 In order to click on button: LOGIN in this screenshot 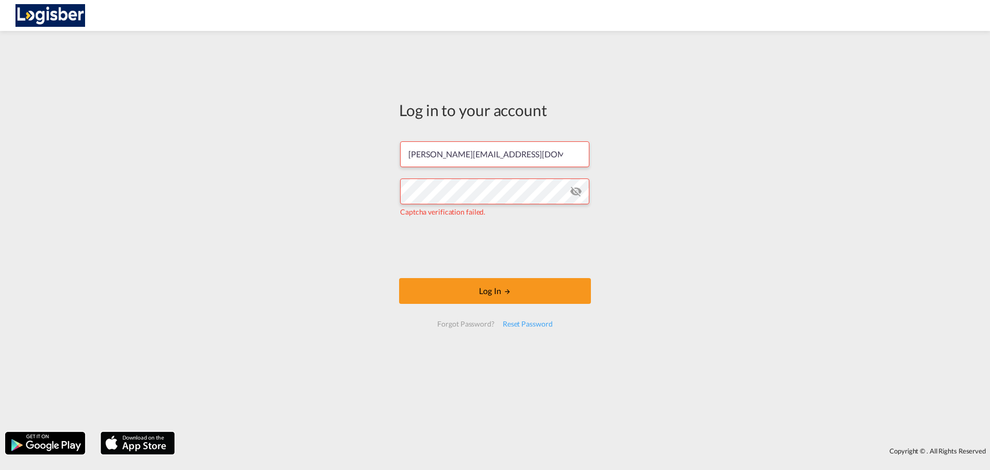, I will do `click(495, 291)`.